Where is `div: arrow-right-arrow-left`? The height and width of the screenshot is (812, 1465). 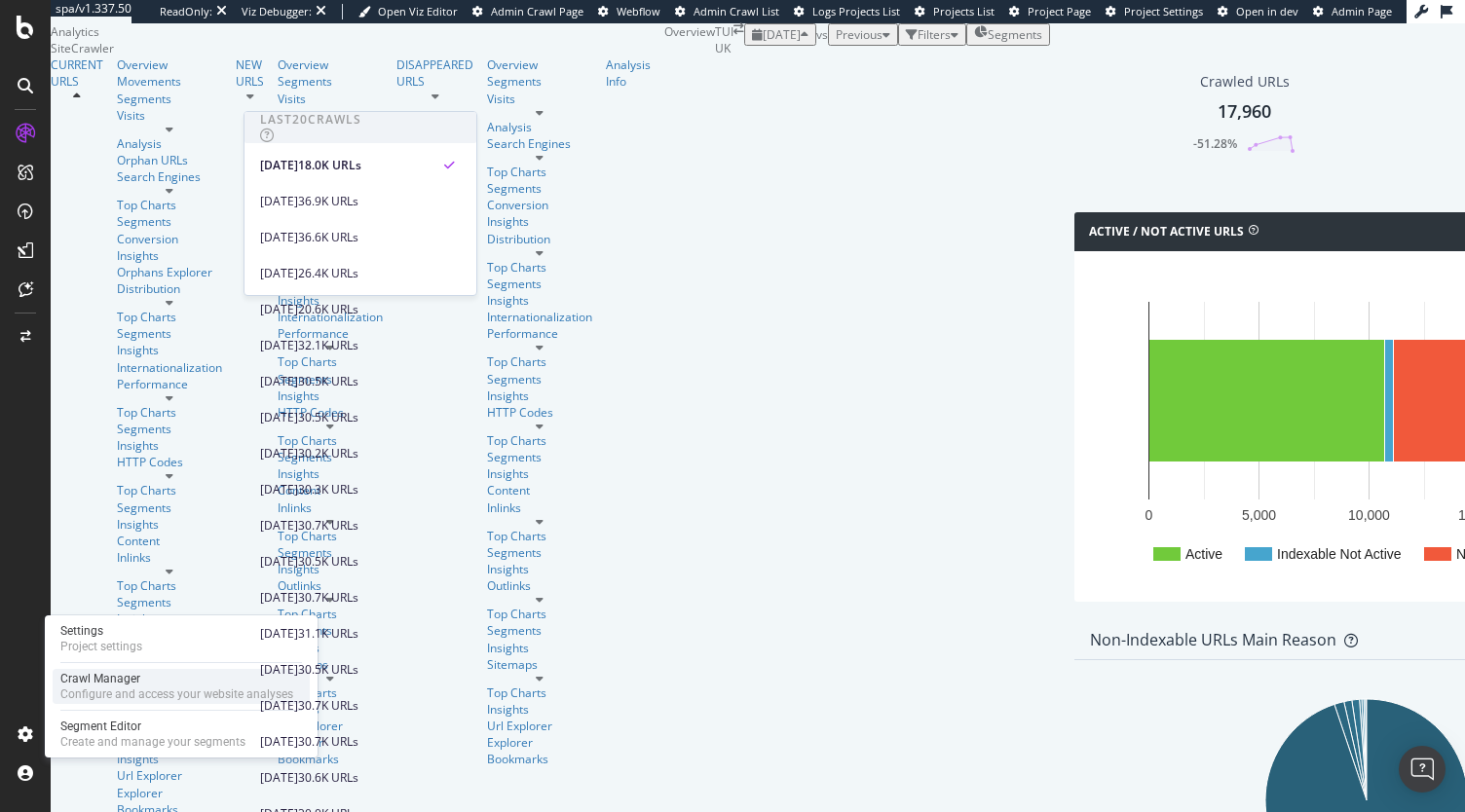
div: arrow-right-arrow-left is located at coordinates (738, 29).